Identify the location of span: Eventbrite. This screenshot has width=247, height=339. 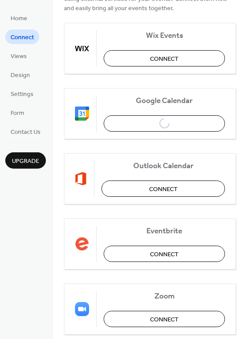
(164, 231).